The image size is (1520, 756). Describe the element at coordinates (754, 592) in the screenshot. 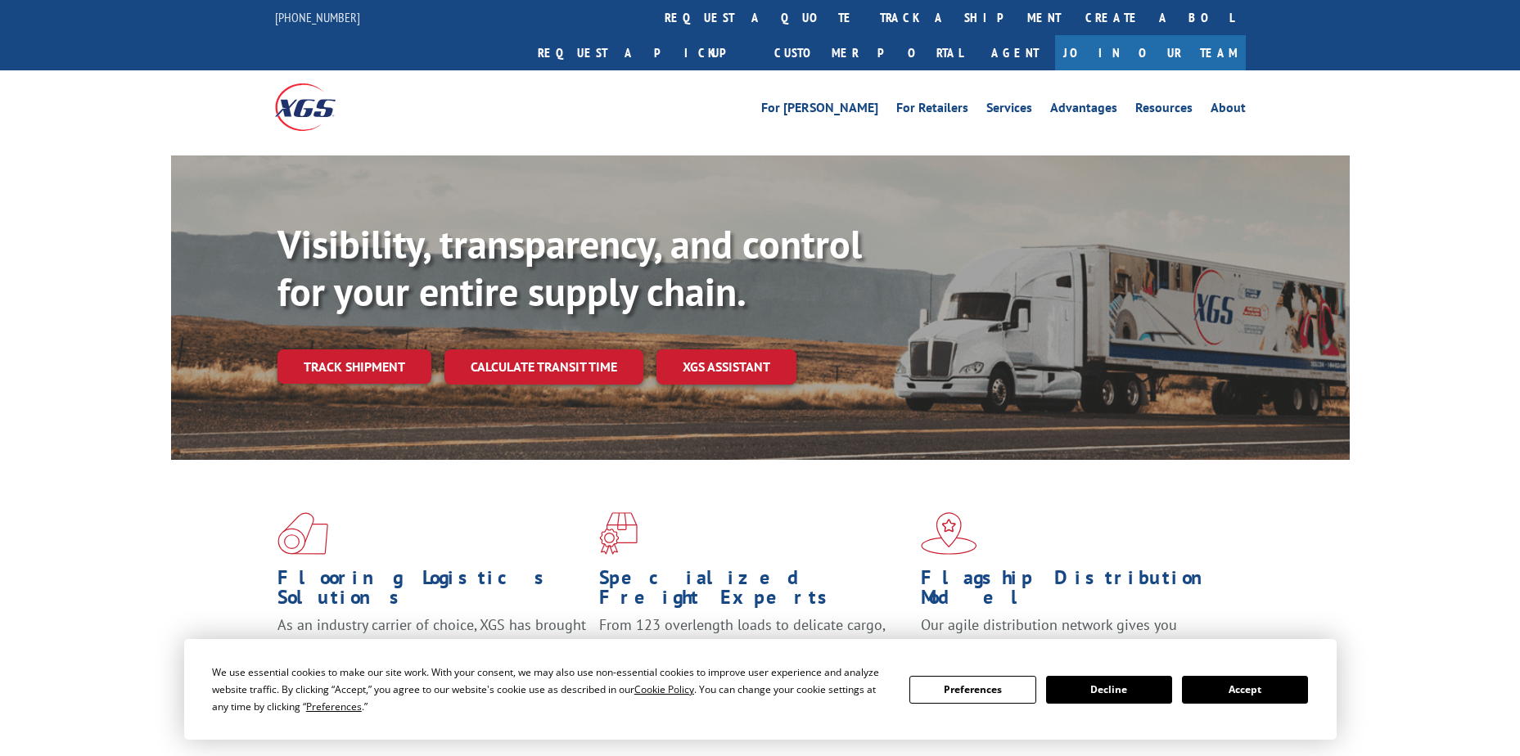

I see `h1: Specialized Freight Experts` at that location.